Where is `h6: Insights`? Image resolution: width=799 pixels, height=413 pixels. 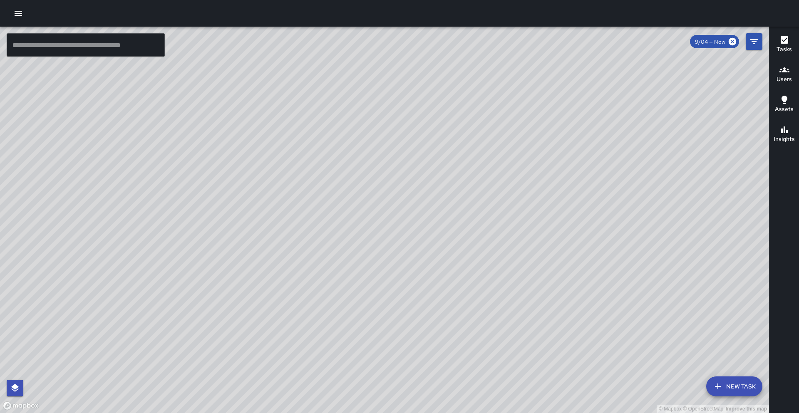 h6: Insights is located at coordinates (784, 139).